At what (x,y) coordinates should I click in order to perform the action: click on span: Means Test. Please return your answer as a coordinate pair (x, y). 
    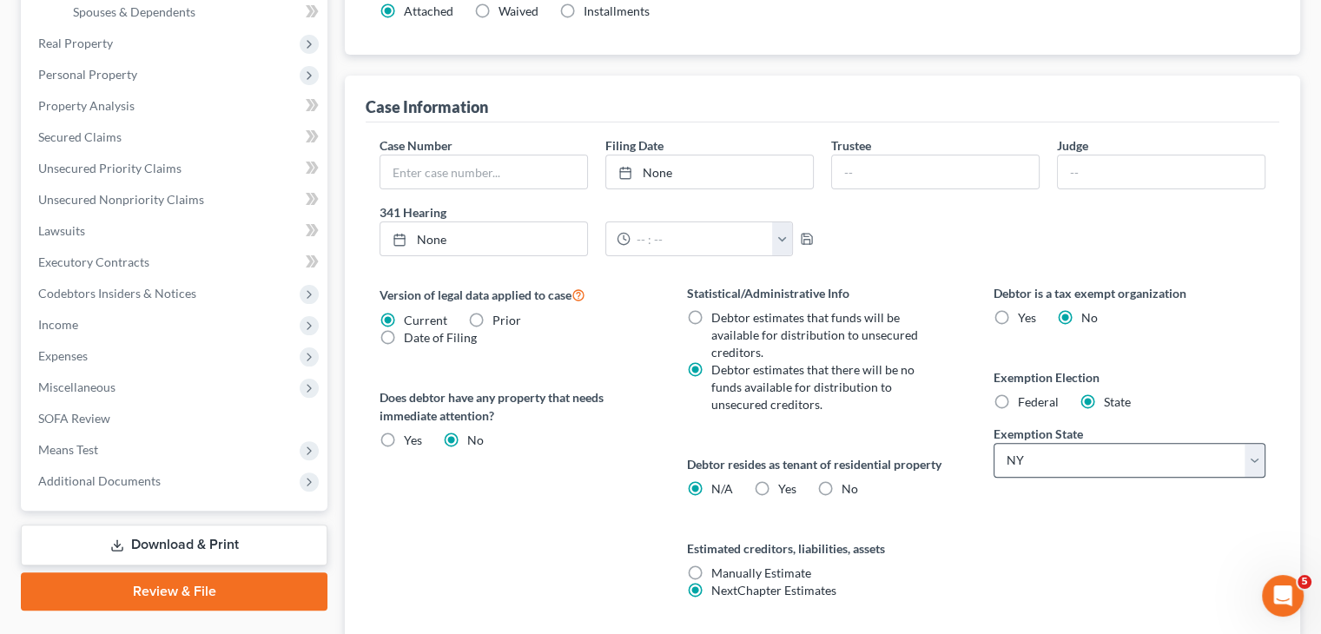
    Looking at the image, I should click on (68, 449).